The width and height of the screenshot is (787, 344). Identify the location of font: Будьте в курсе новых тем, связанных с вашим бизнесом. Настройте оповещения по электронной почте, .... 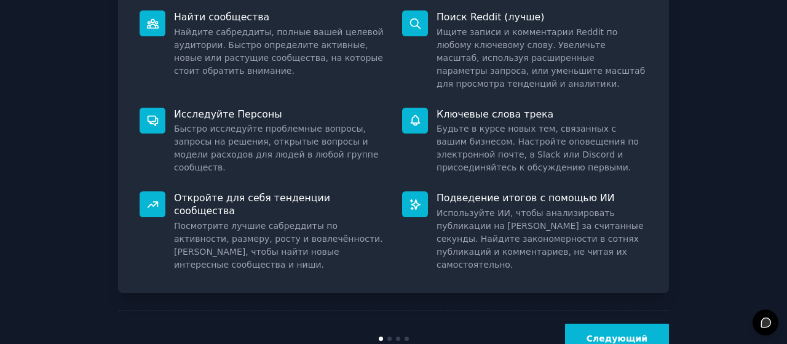
(537, 148).